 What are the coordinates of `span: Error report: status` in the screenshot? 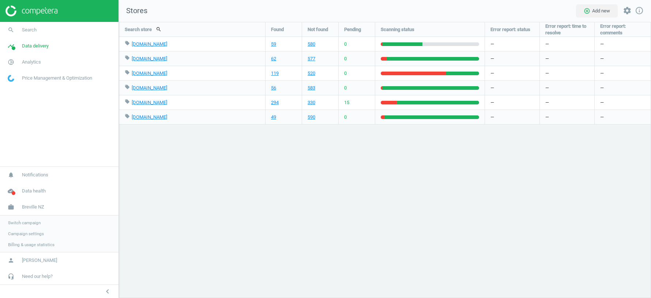 It's located at (510, 30).